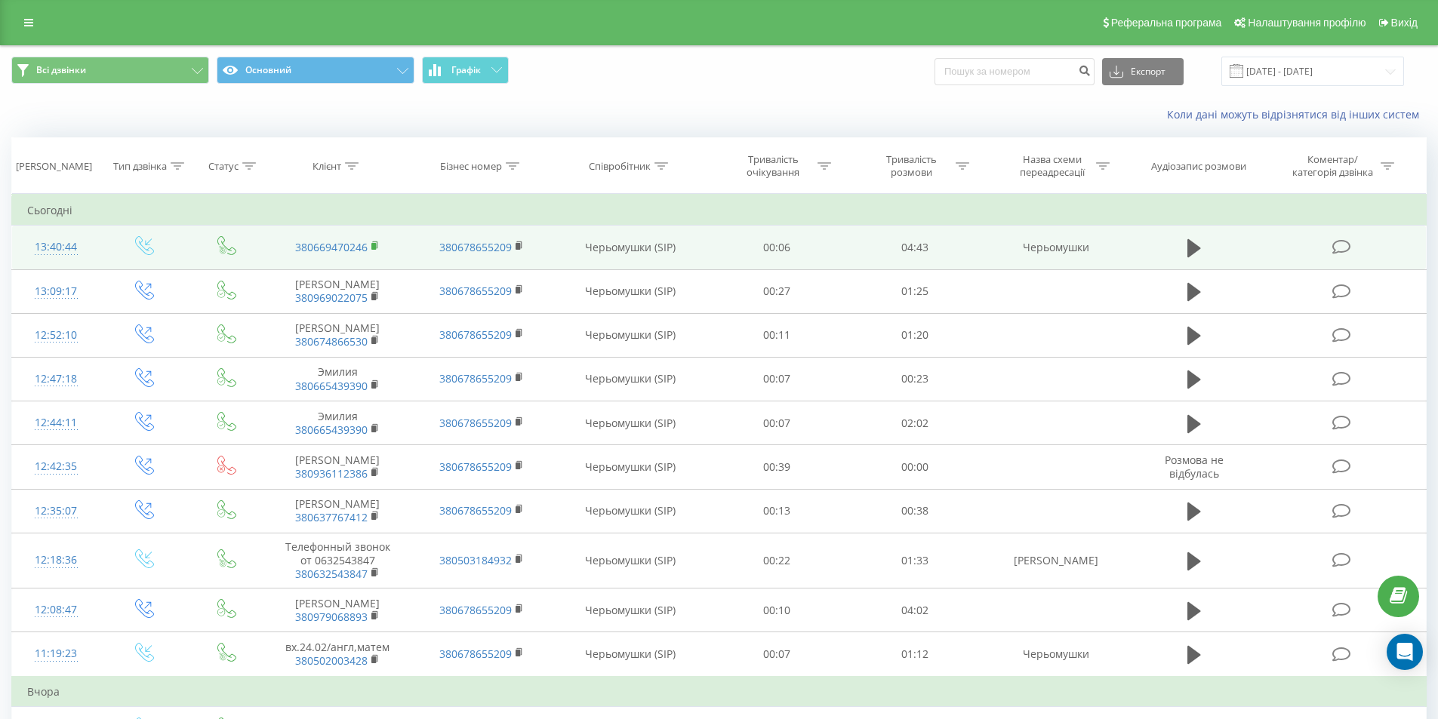 The width and height of the screenshot is (1438, 719). Describe the element at coordinates (915, 467) in the screenshot. I see `td: 00:00` at that location.